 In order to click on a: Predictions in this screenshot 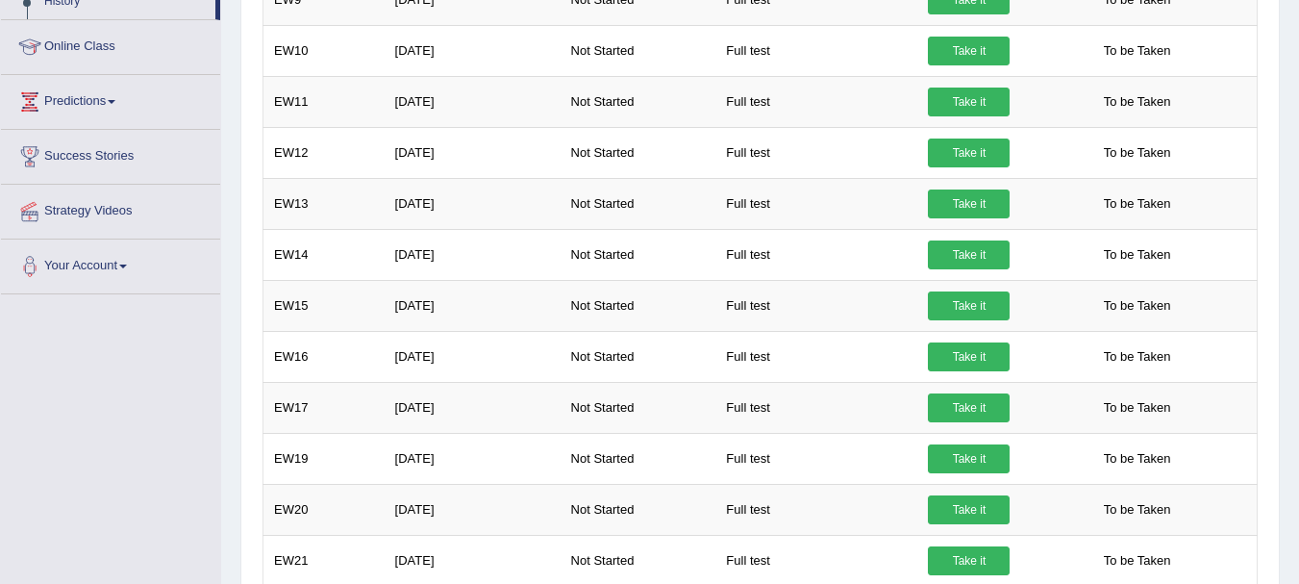, I will do `click(111, 99)`.